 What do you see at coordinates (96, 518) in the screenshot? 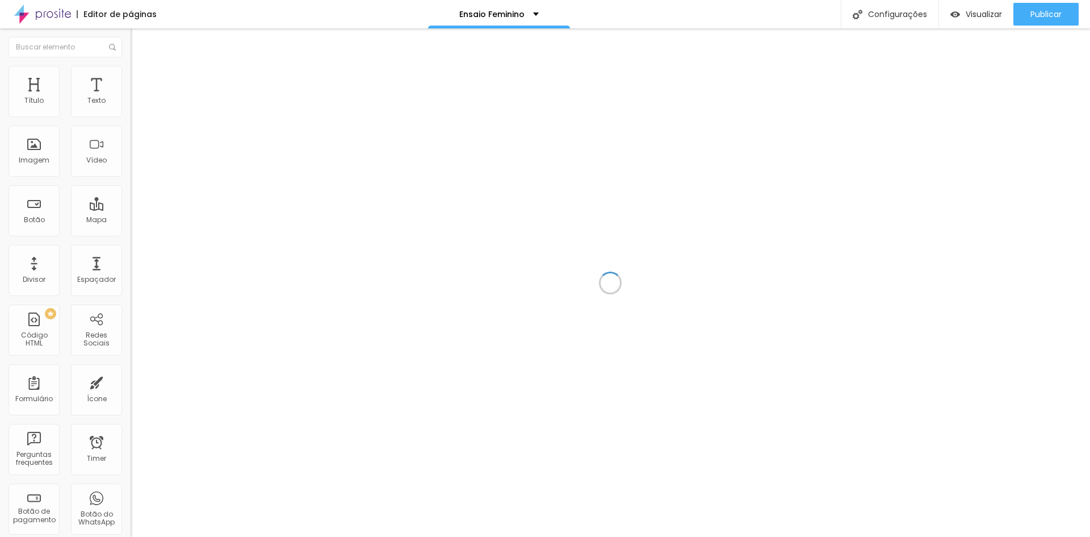
I see `div: Botão do WhatsApp` at bounding box center [96, 518].